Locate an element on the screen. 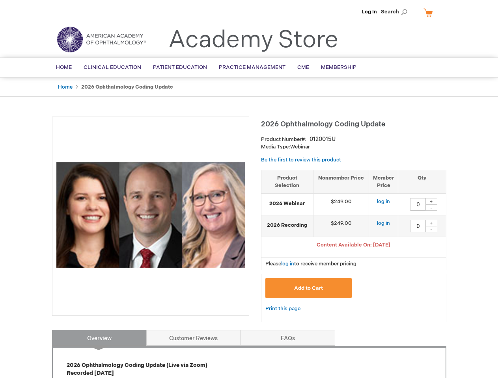 The height and width of the screenshot is (378, 498). img: 2026 Ophthalmology Coding Update is located at coordinates (151, 215).